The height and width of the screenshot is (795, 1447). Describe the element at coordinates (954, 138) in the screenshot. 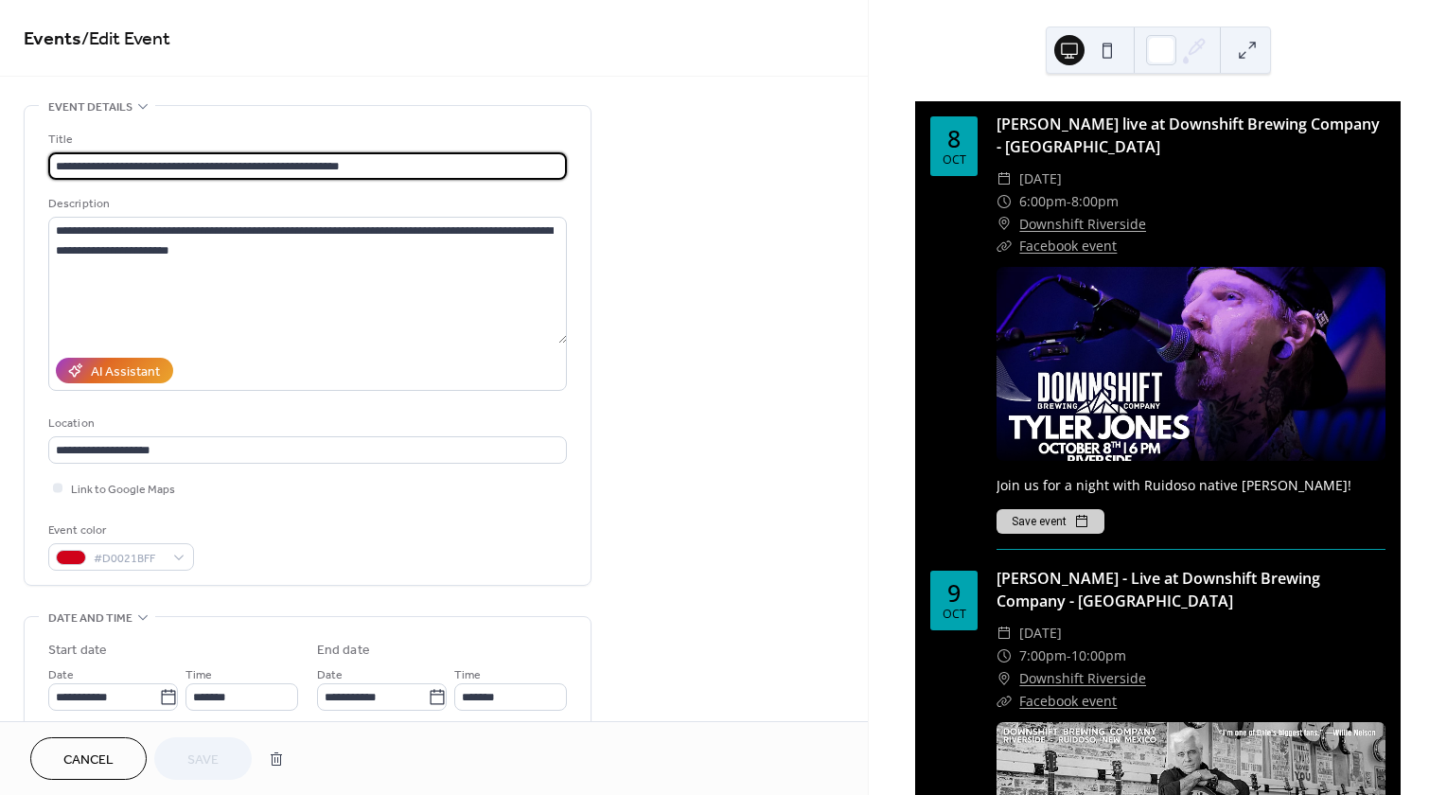

I see `div: 8` at that location.